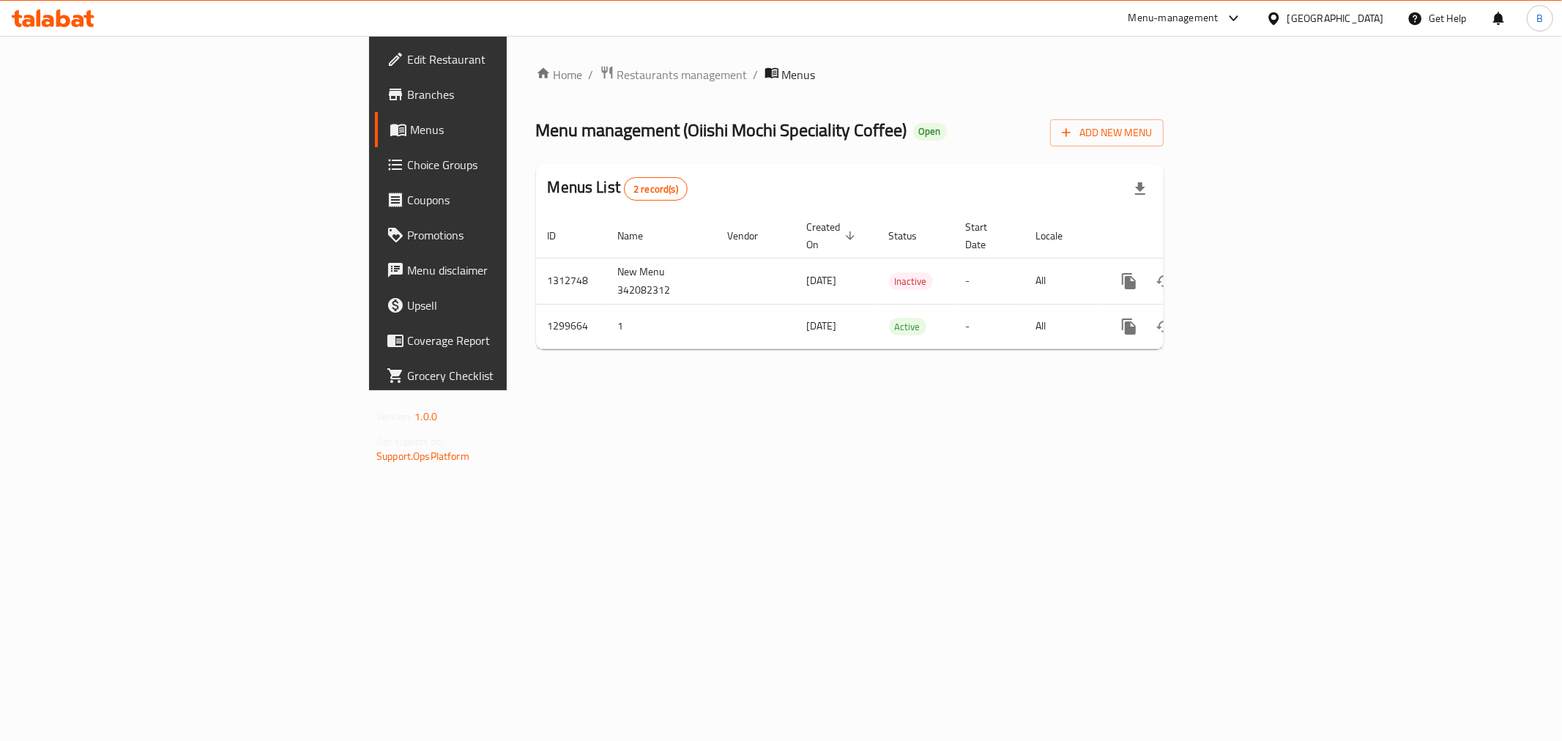  What do you see at coordinates (502, 270) in the screenshot?
I see `a: Menu disclaimer` at bounding box center [502, 270].